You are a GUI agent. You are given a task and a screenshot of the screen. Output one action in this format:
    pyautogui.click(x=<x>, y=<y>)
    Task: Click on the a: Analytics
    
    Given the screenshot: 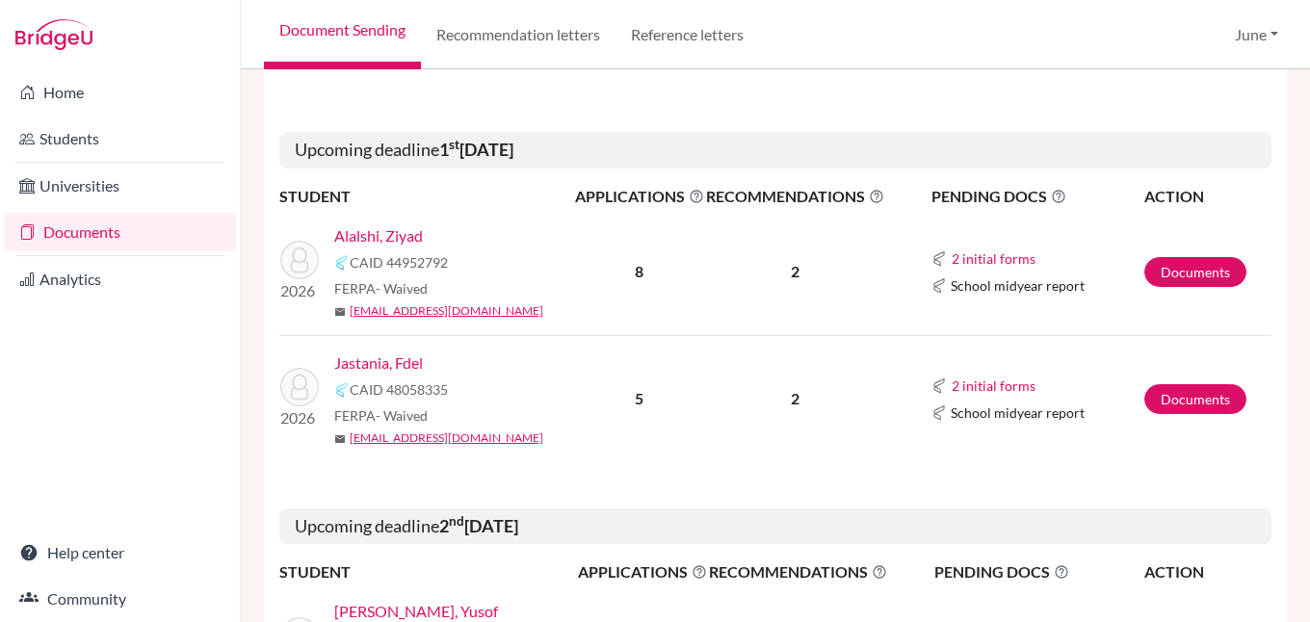 What is the action you would take?
    pyautogui.click(x=119, y=279)
    